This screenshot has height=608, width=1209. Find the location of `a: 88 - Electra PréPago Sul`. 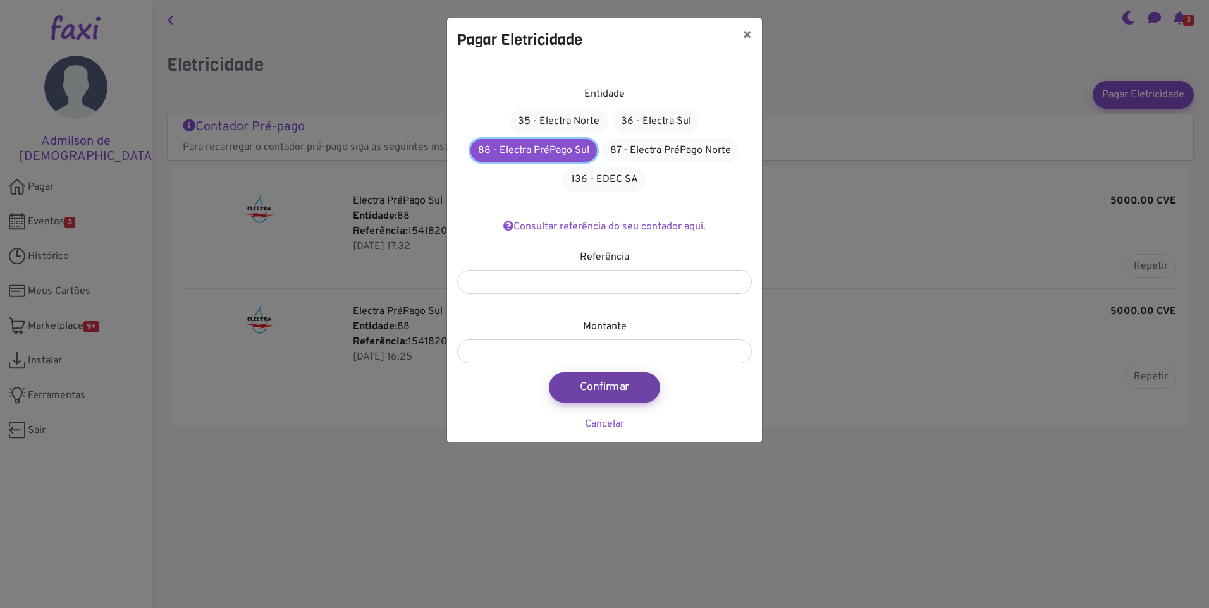

a: 88 - Electra PréPago Sul is located at coordinates (534, 150).